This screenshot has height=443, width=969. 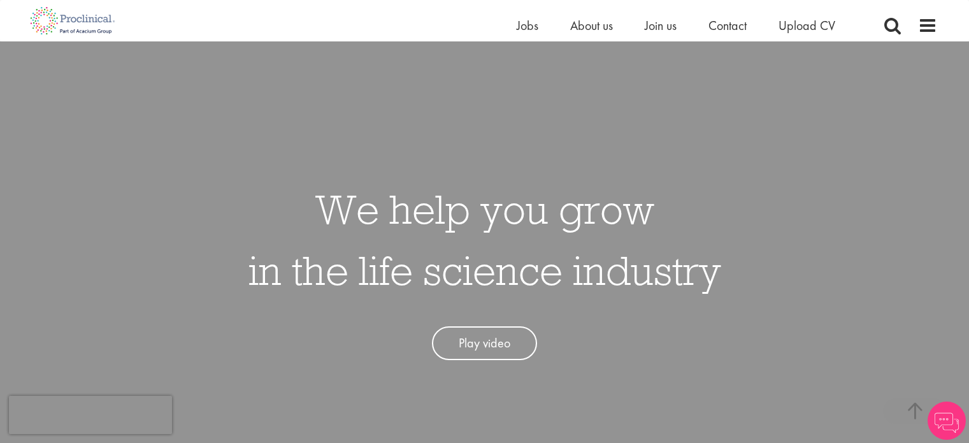 What do you see at coordinates (727, 25) in the screenshot?
I see `span: Contact` at bounding box center [727, 25].